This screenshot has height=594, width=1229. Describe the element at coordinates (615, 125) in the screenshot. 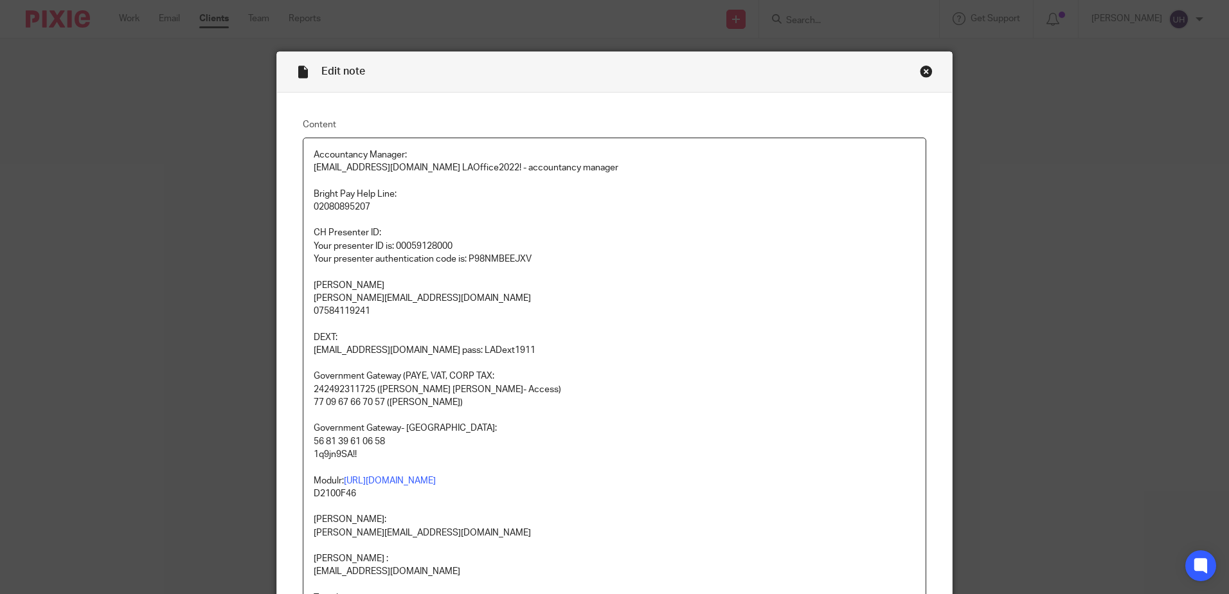

I see `label: Content` at that location.